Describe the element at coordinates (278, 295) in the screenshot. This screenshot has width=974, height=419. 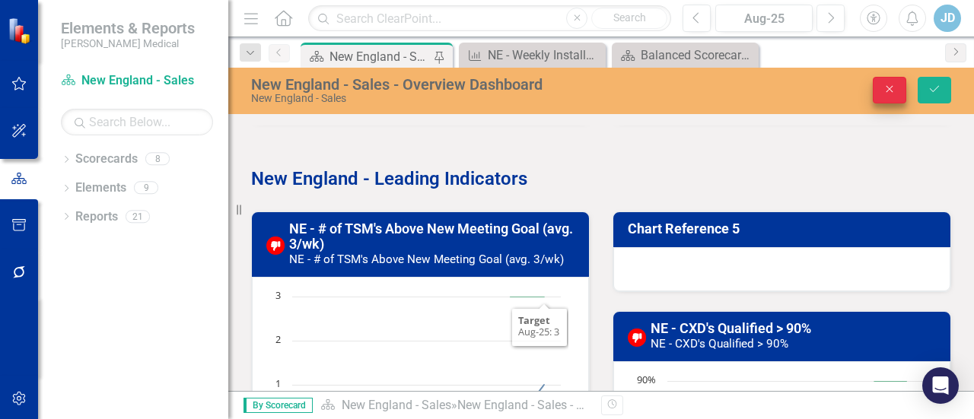
I see `text: 3` at that location.